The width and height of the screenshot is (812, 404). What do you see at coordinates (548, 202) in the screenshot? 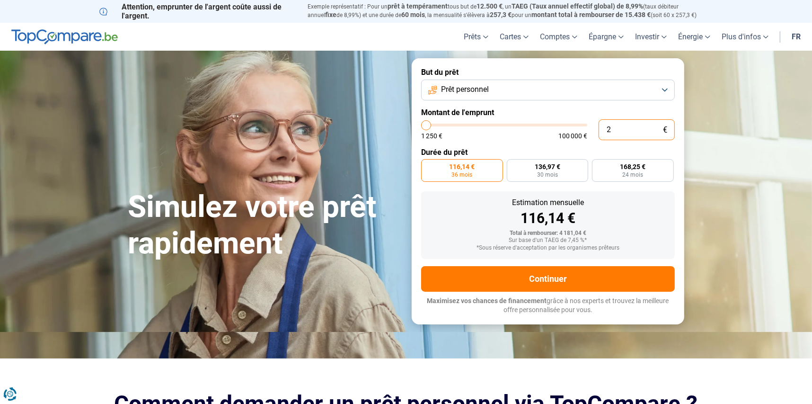
I see `div: Estimation mensuelle` at bounding box center [548, 202].